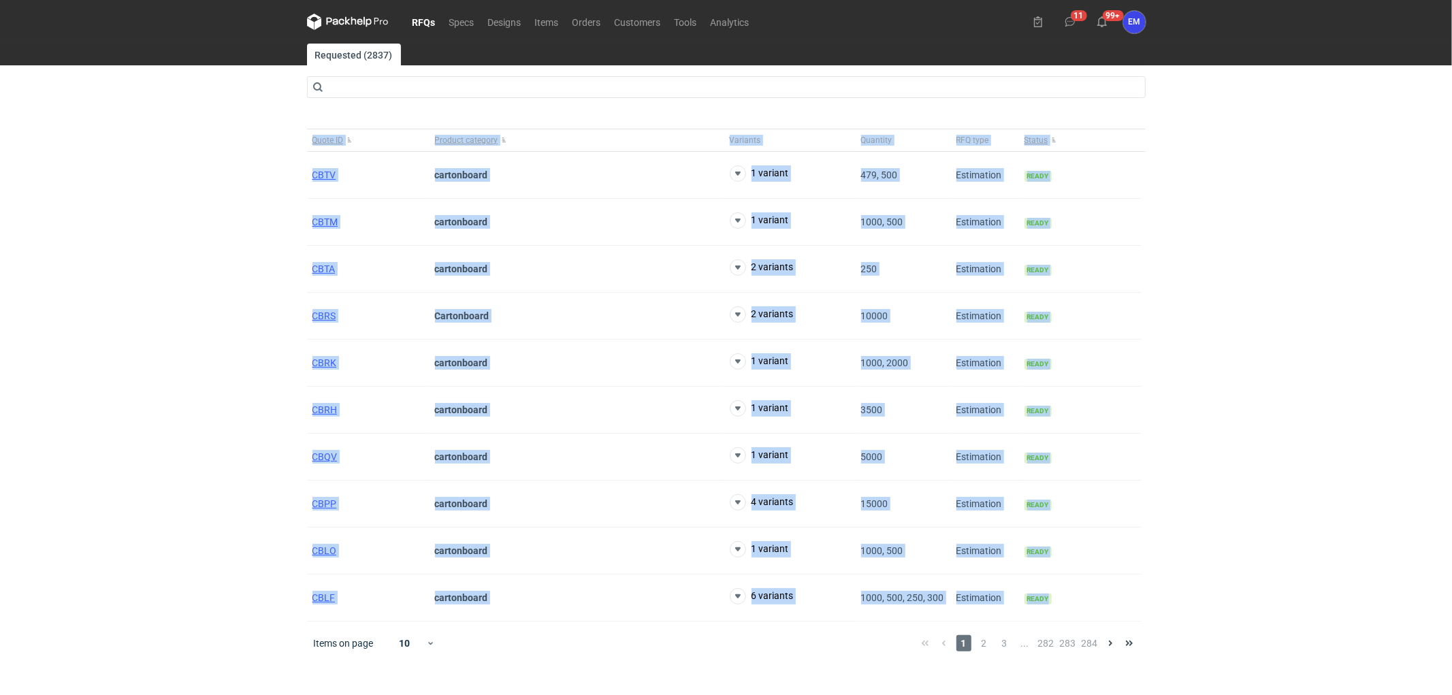  Describe the element at coordinates (1070, 22) in the screenshot. I see `button: 11` at that location.